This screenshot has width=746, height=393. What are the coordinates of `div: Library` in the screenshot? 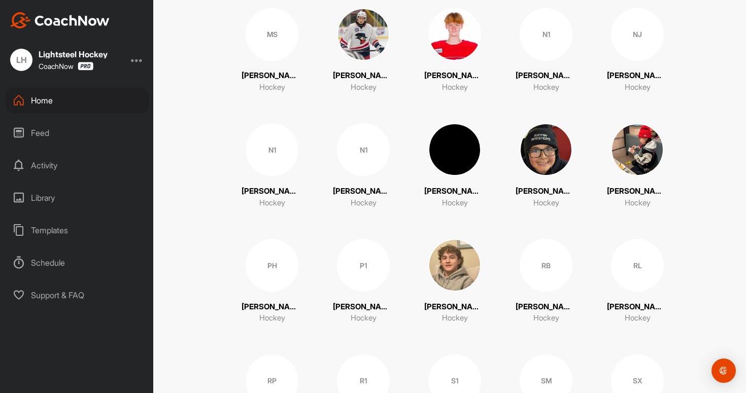 It's located at (77, 198).